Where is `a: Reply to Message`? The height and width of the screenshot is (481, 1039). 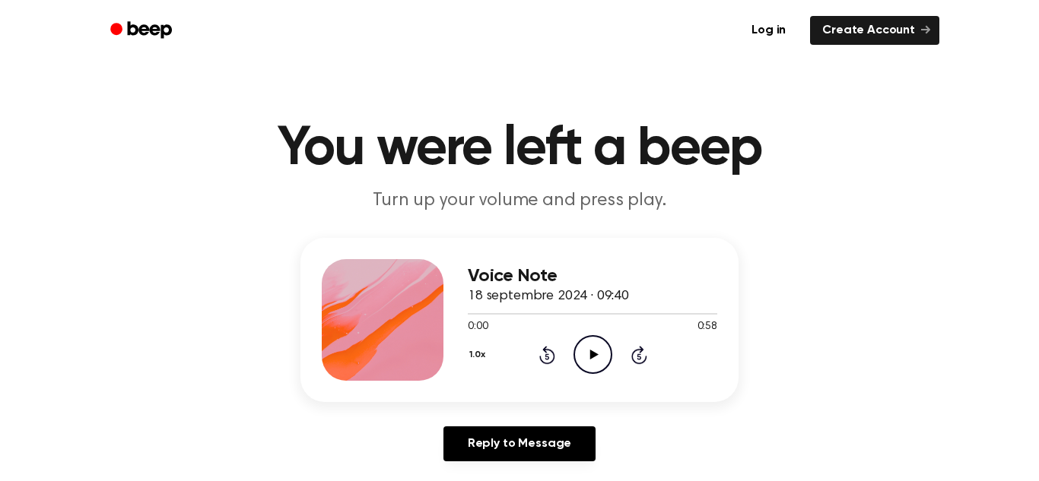
a: Reply to Message is located at coordinates (520, 444).